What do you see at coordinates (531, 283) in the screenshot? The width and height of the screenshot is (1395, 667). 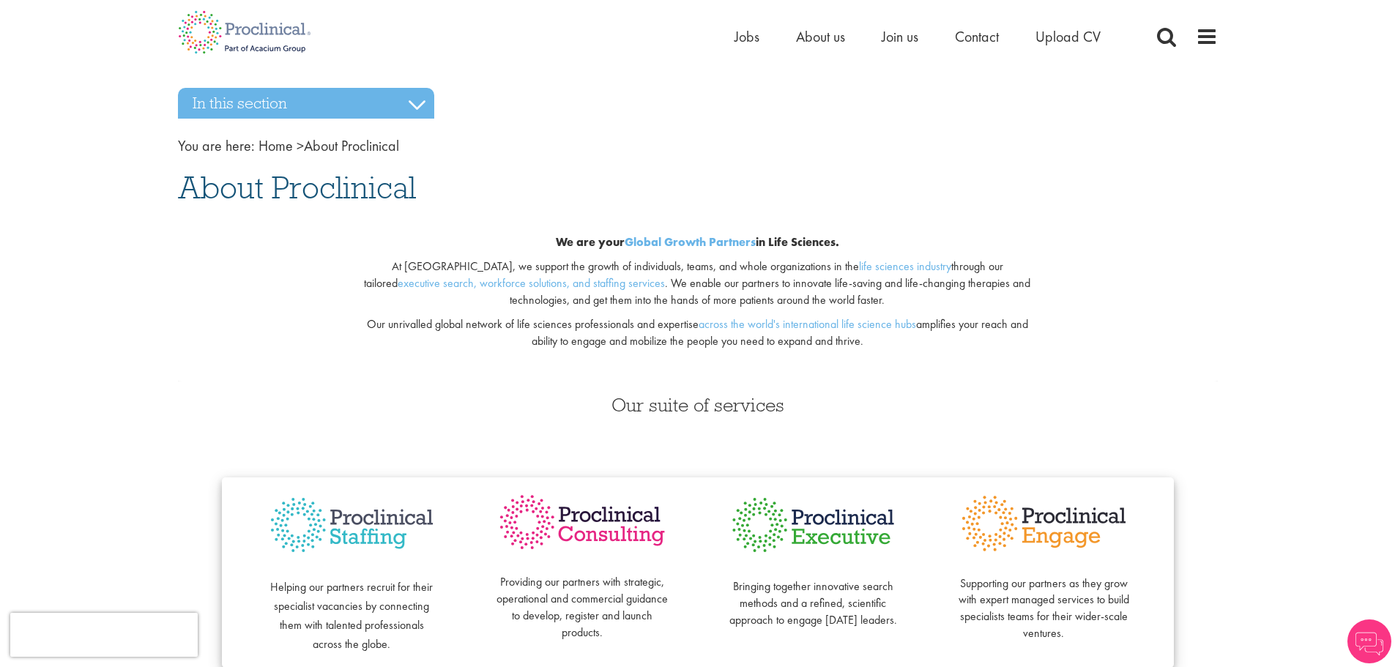 I see `a: executive search, workforce solutions, and staffing services` at bounding box center [531, 283].